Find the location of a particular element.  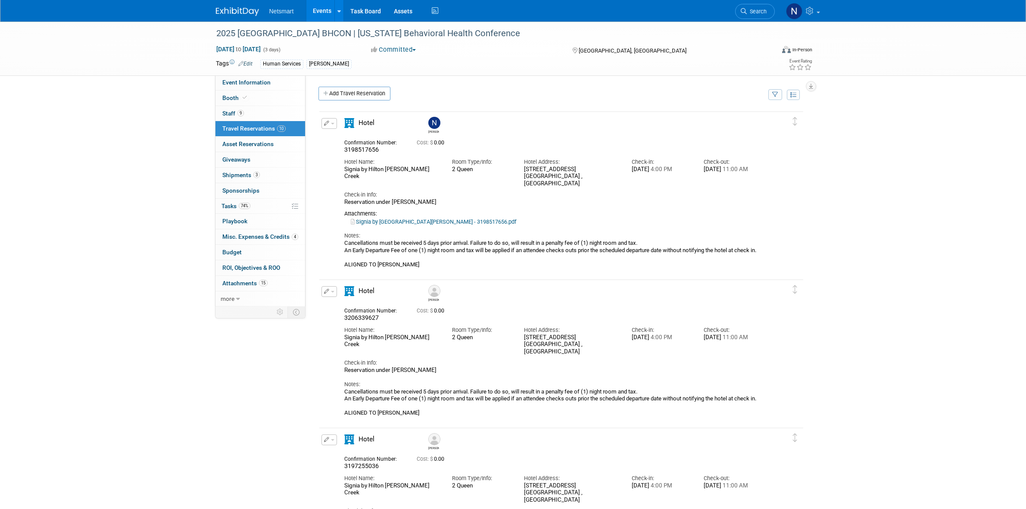

span: 3198517656 is located at coordinates (362, 150).